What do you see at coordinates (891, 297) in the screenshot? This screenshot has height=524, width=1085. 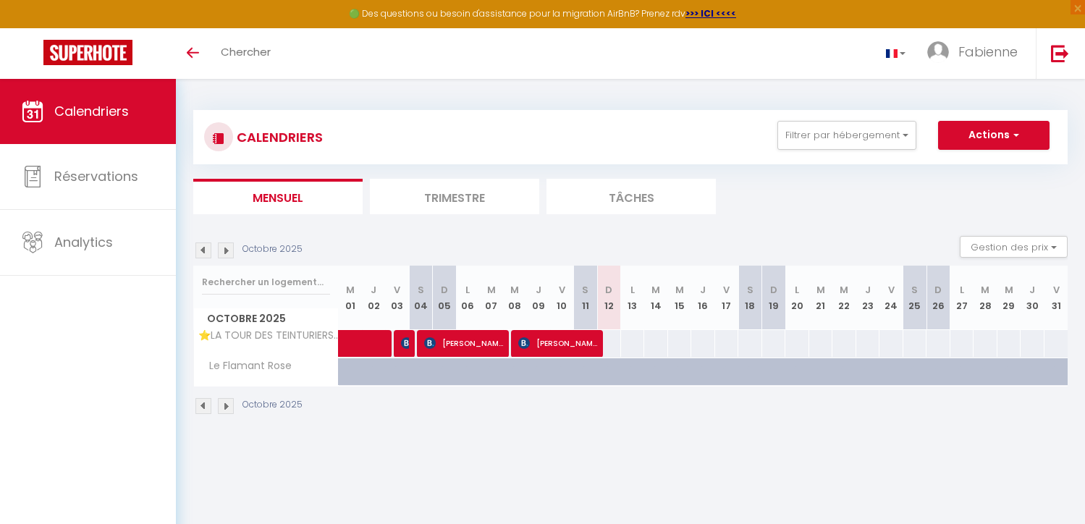 I see `th: 24` at bounding box center [891, 297].